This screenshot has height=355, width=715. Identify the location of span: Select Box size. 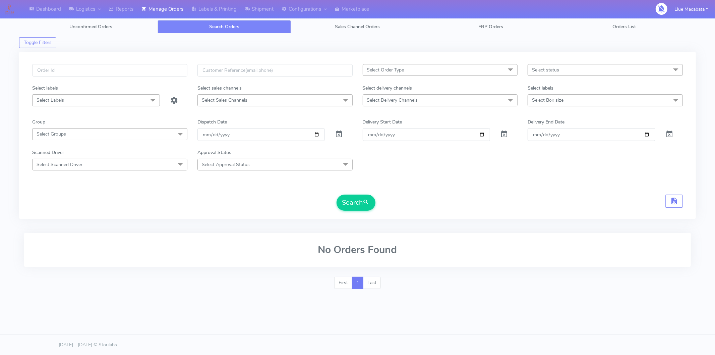
(548, 100).